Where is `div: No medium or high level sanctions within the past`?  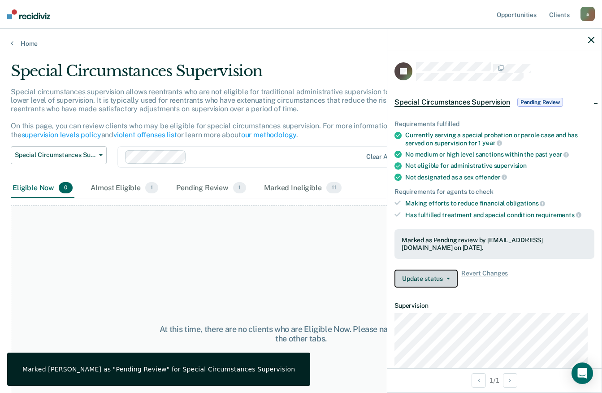 div: No medium or high level sanctions within the past is located at coordinates (500, 154).